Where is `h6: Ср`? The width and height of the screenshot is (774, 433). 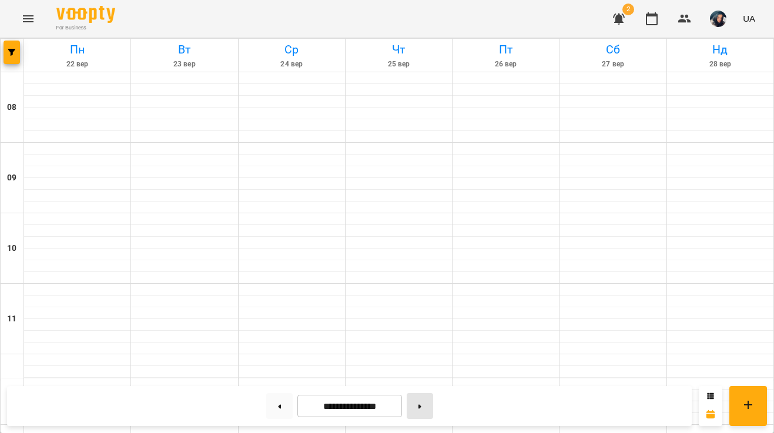
h6: Ср is located at coordinates (292, 49).